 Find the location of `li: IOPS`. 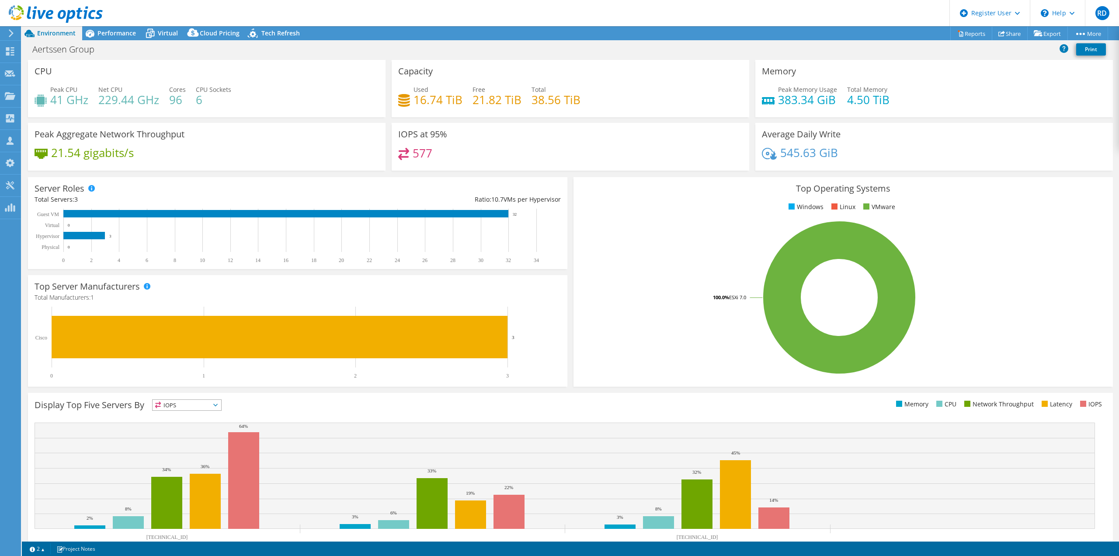

li: IOPS is located at coordinates (1090, 404).